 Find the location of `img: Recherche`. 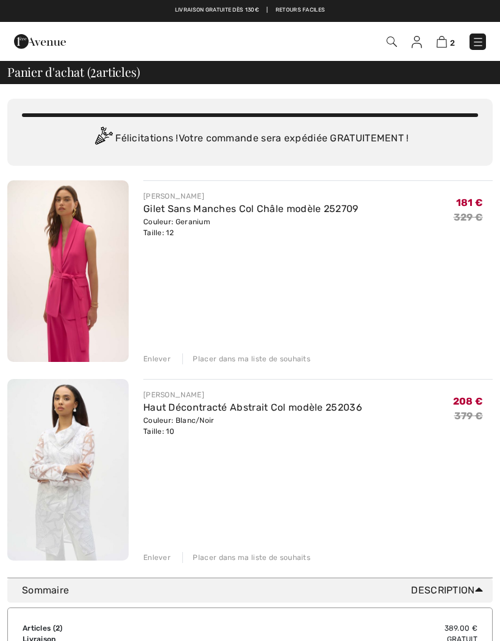

img: Recherche is located at coordinates (391, 41).